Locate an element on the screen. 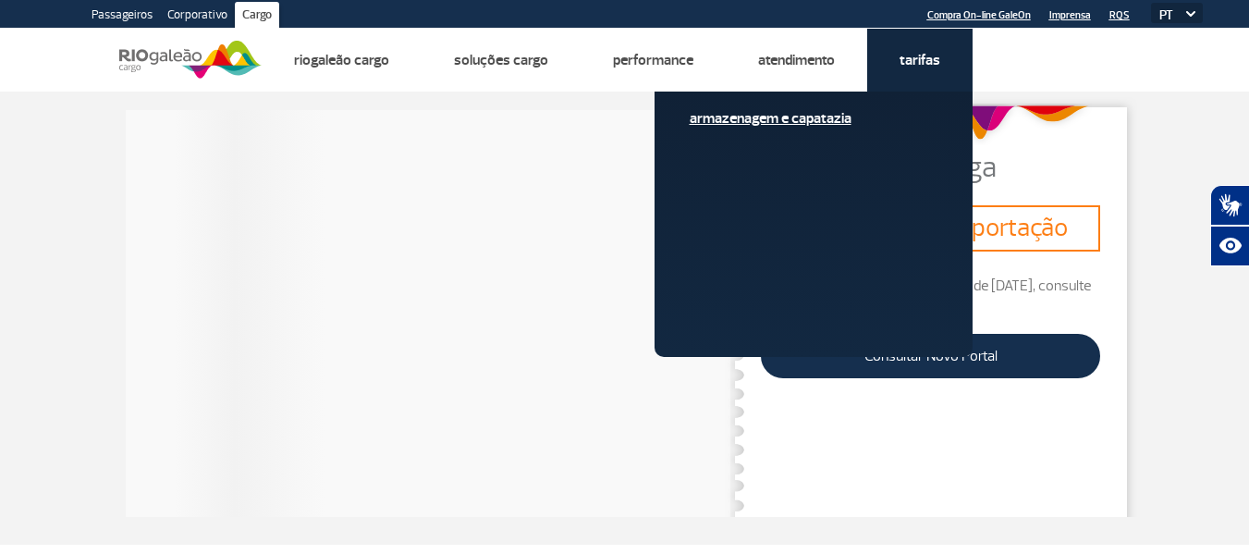 The width and height of the screenshot is (1249, 554). a: Compra On-line GaleOn is located at coordinates (979, 15).